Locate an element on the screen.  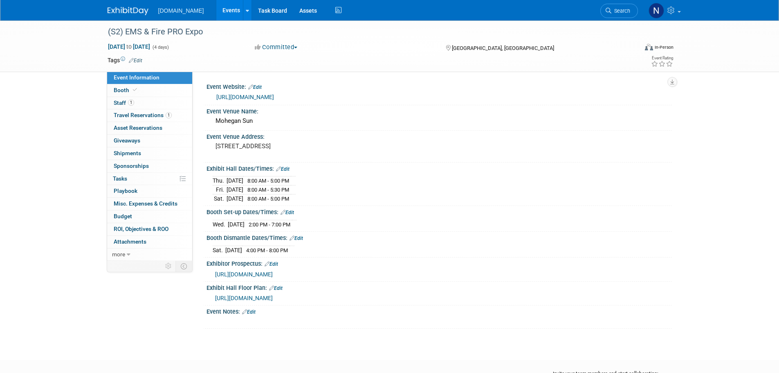
a: Search is located at coordinates (619, 11).